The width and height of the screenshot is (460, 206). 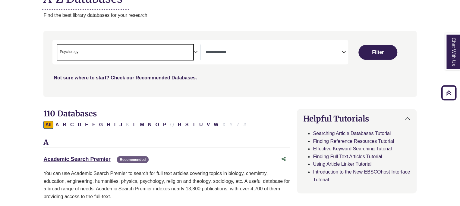 I want to click on button: Filter Results J, so click(x=120, y=125).